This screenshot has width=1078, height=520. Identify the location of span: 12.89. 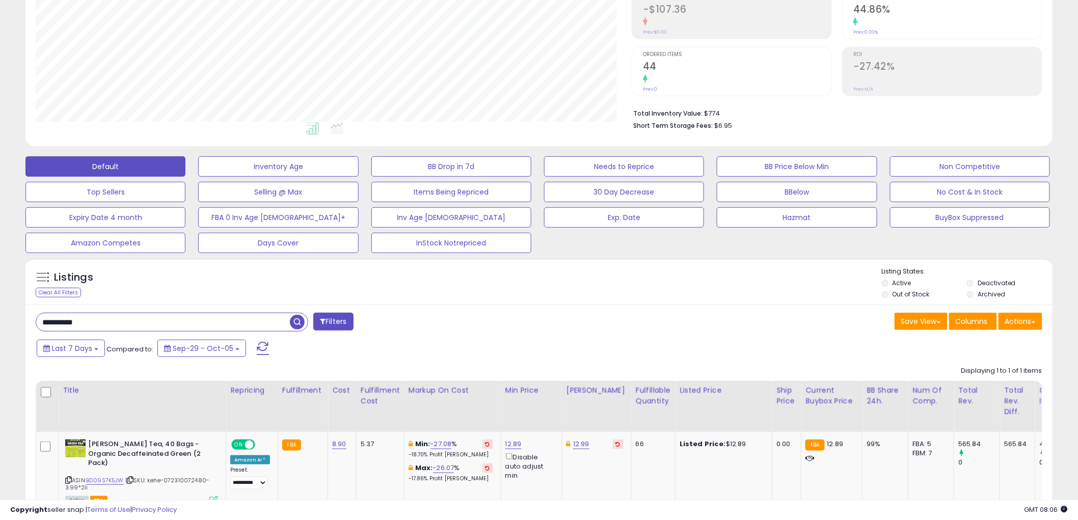
(836, 444).